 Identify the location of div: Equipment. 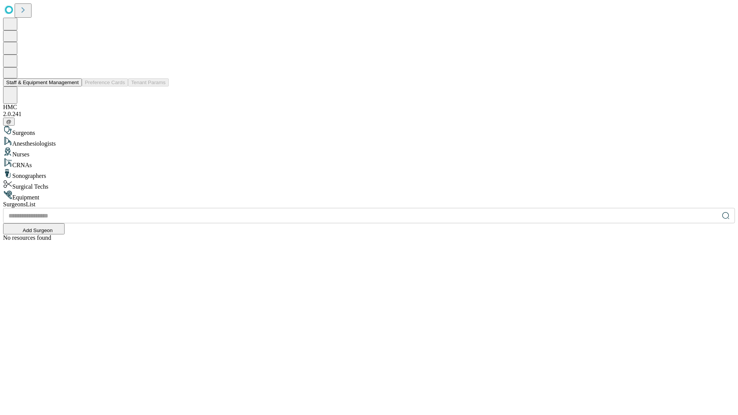
(369, 196).